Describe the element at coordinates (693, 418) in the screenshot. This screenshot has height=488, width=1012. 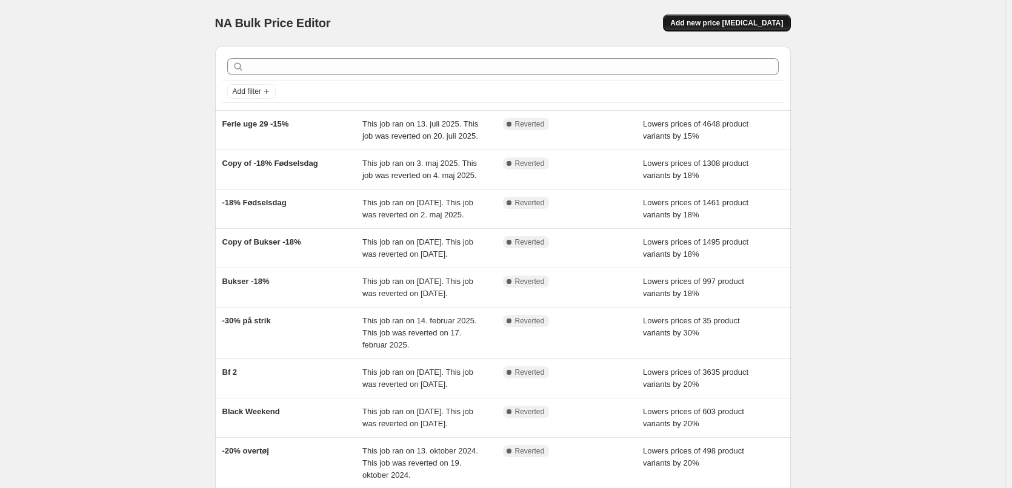
I see `span: Lowers prices of 603 product variants by 20%` at that location.